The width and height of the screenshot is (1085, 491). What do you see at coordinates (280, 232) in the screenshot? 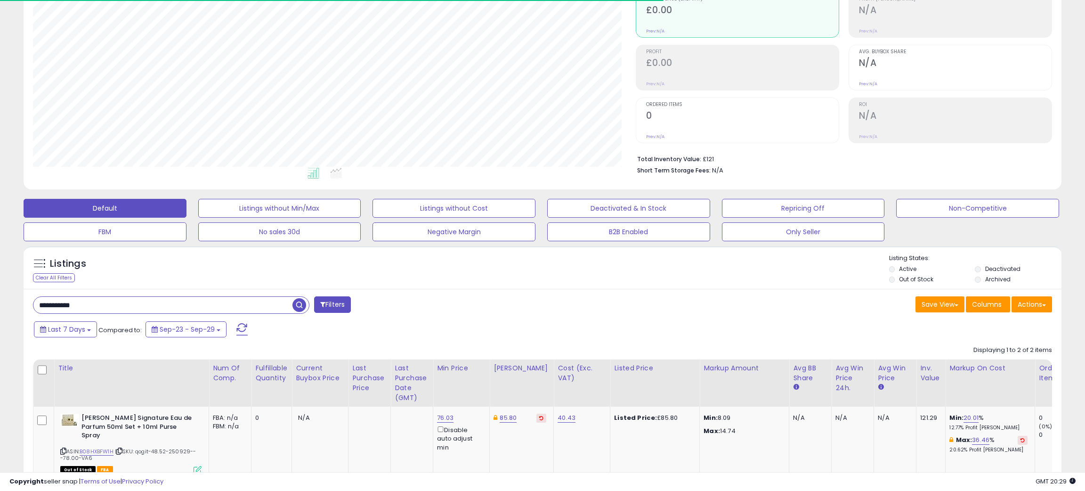
I see `button: No sales 30d` at bounding box center [280, 232].